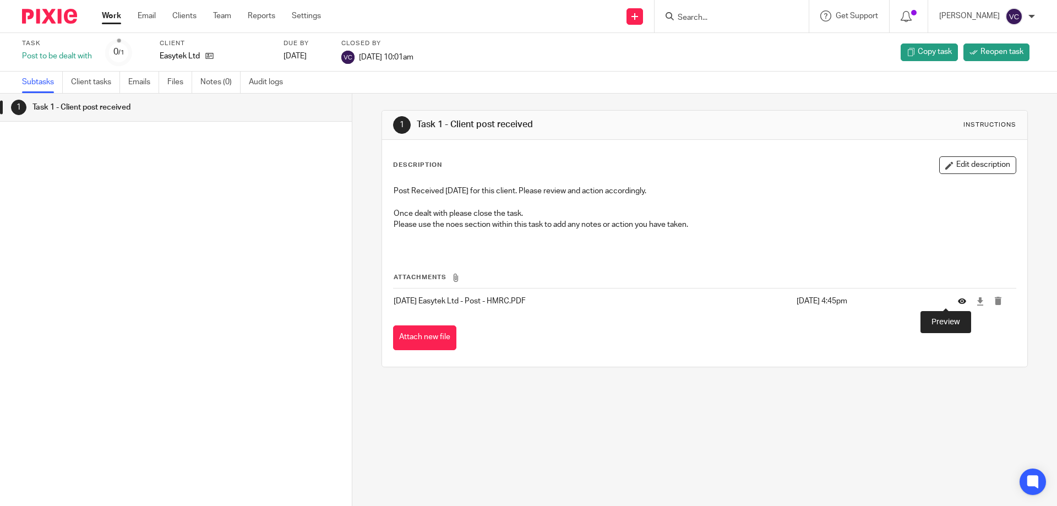 The width and height of the screenshot is (1057, 506). I want to click on span: Attachments, so click(420, 277).